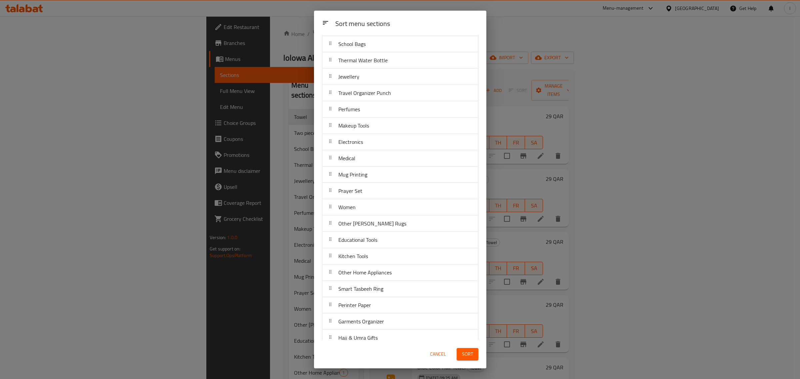 The height and width of the screenshot is (379, 800). Describe the element at coordinates (354, 126) in the screenshot. I see `span: Makeup Tools` at that location.